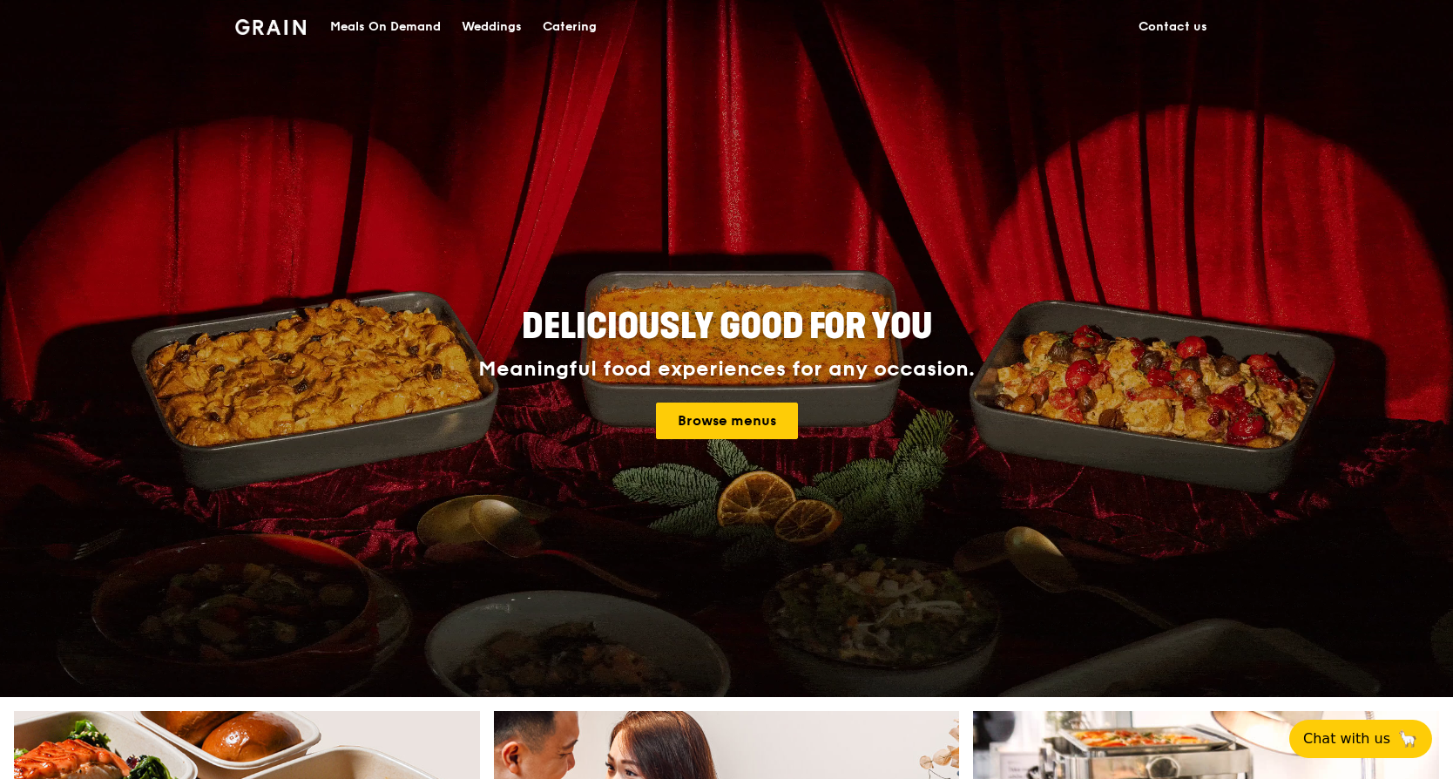 Image resolution: width=1453 pixels, height=779 pixels. Describe the element at coordinates (270, 27) in the screenshot. I see `img: Grain` at that location.